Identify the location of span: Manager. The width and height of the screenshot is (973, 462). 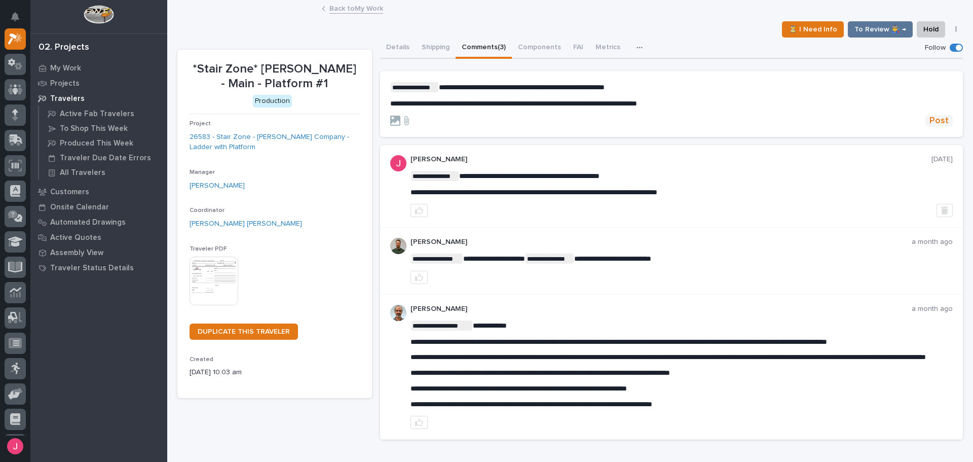
(202, 172).